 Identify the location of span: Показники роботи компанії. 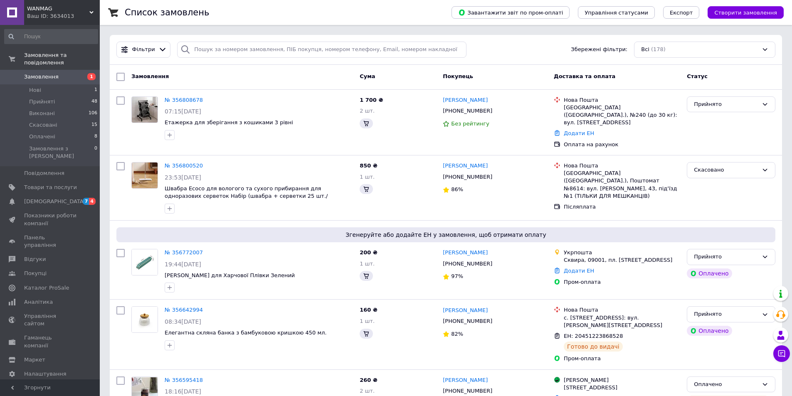
(50, 219).